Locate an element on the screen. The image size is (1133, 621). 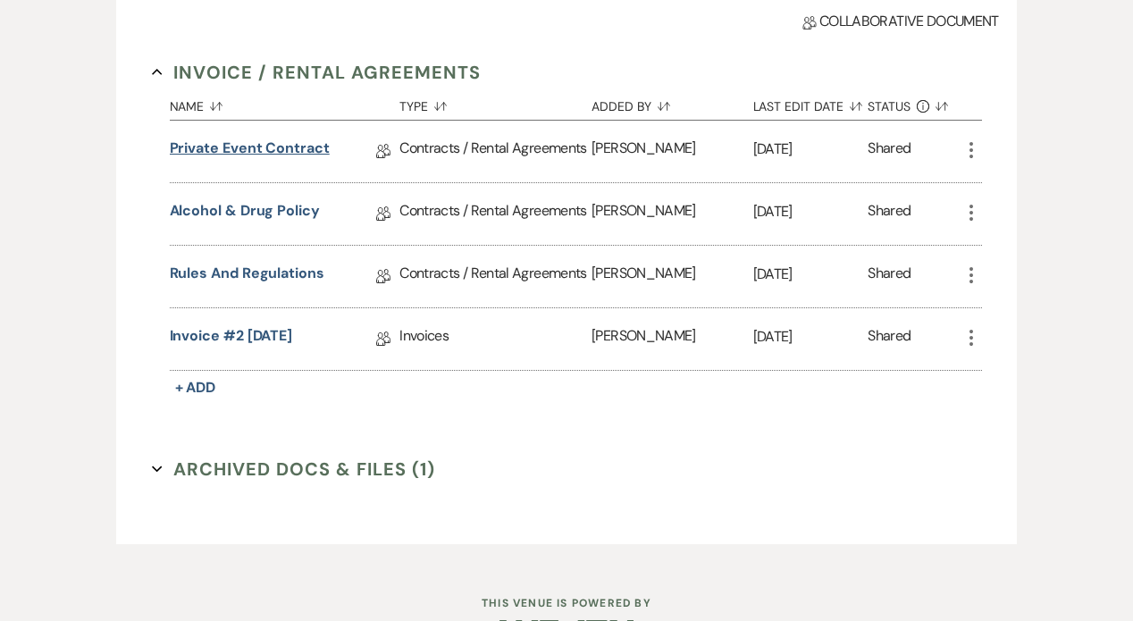
a: Private Event Contract is located at coordinates (249, 151).